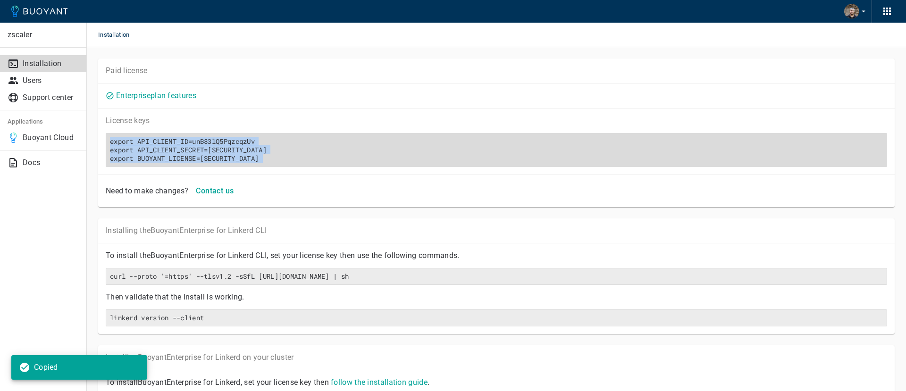 The height and width of the screenshot is (391, 906). What do you see at coordinates (215, 191) in the screenshot?
I see `button: Contact us` at bounding box center [215, 191].